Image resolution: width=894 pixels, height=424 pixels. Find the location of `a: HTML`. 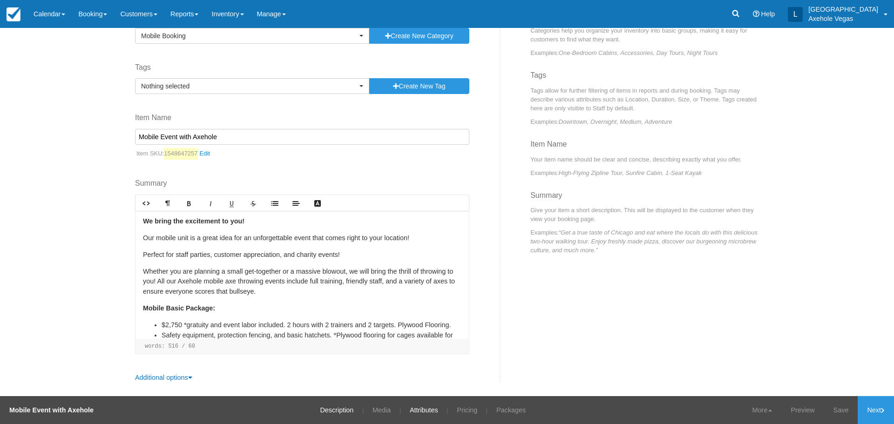

a: HTML is located at coordinates (146, 203).